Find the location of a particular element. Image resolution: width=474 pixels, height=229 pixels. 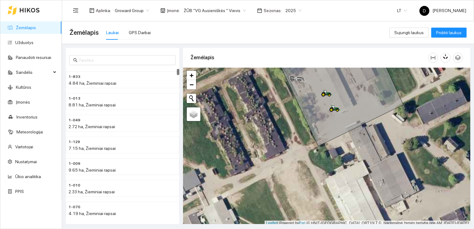

span: menu-fold is located at coordinates (76, 11).